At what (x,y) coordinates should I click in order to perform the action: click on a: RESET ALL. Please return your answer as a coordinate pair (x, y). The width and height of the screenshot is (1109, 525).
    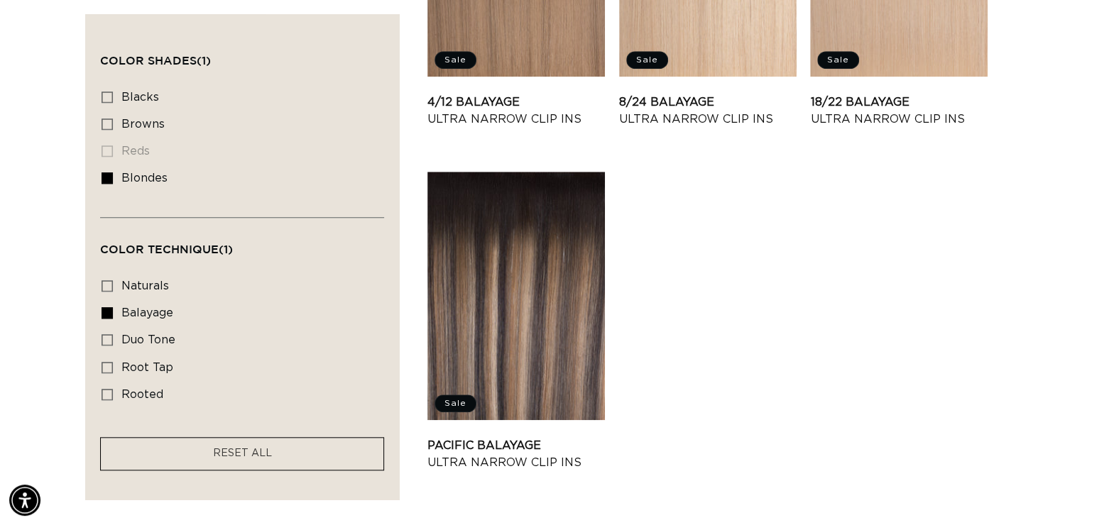
    Looking at the image, I should click on (242, 454).